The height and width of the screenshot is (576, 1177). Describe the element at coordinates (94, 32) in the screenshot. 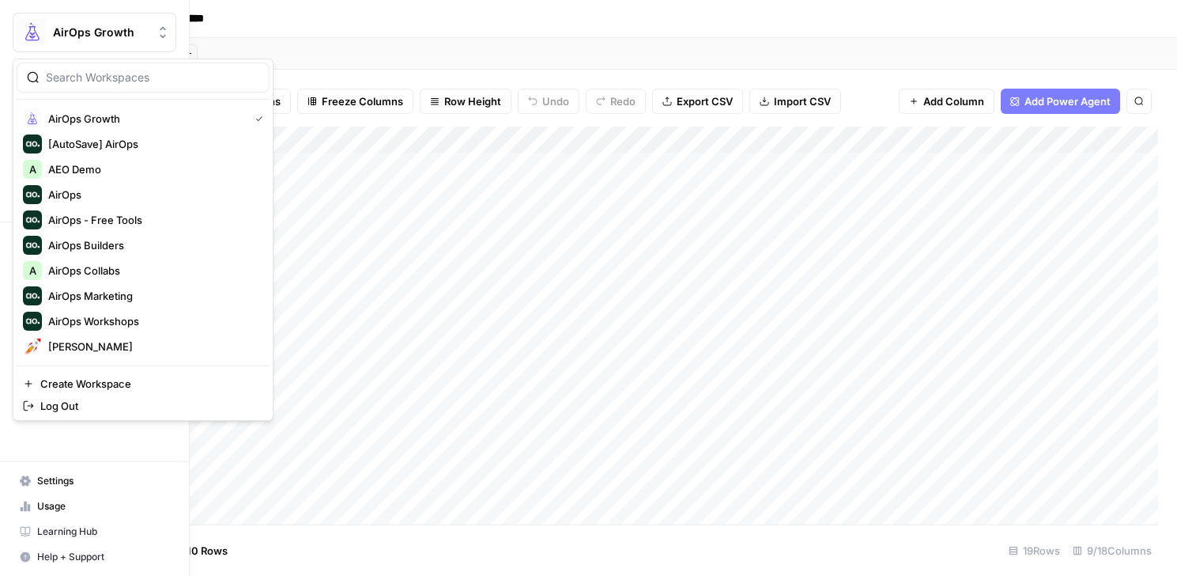

I see `button: Workspace: AirOps Growth` at that location.